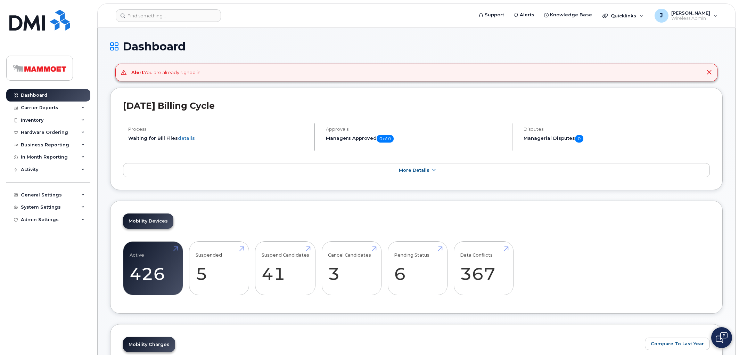 This screenshot has width=739, height=355. What do you see at coordinates (416, 46) in the screenshot?
I see `h1: Dashboard` at bounding box center [416, 46].